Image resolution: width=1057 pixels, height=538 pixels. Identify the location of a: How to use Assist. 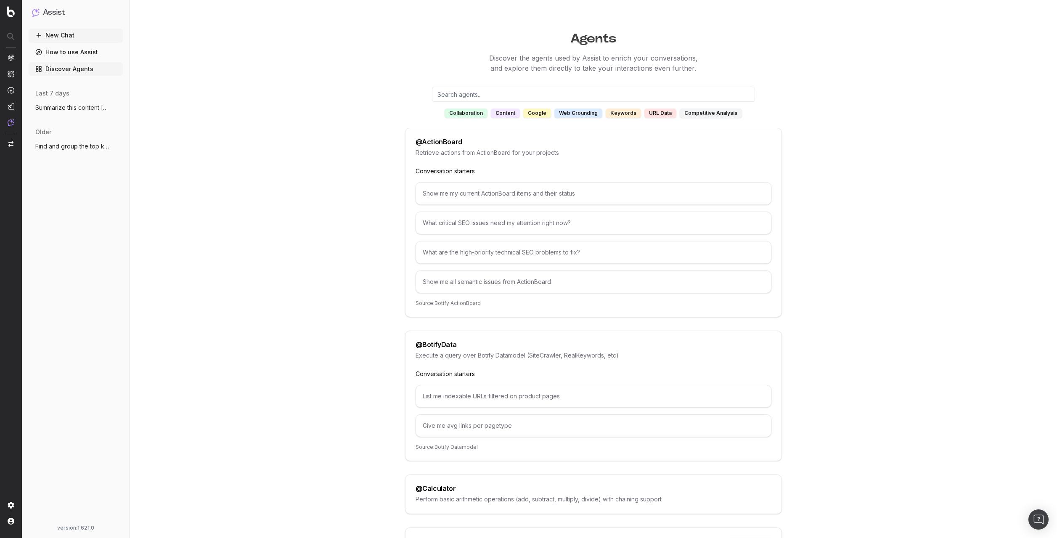
(76, 52).